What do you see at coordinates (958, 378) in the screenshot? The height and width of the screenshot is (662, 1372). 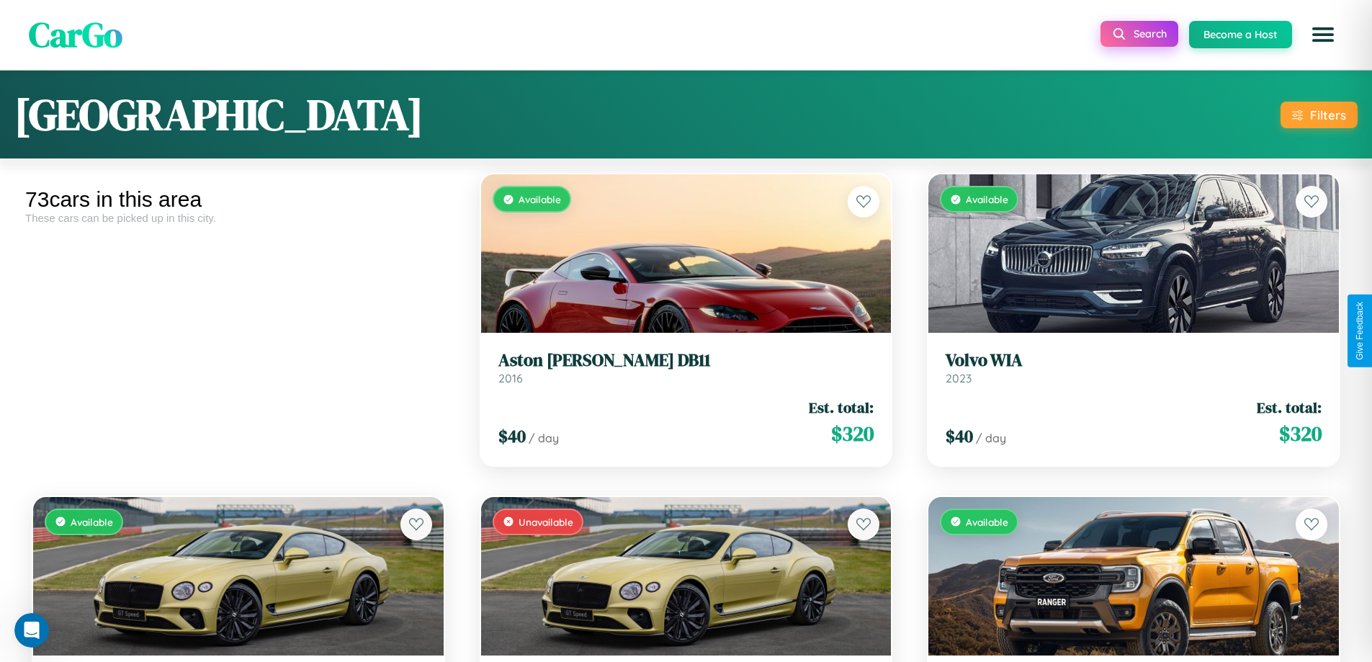 I see `span: 2023` at bounding box center [958, 378].